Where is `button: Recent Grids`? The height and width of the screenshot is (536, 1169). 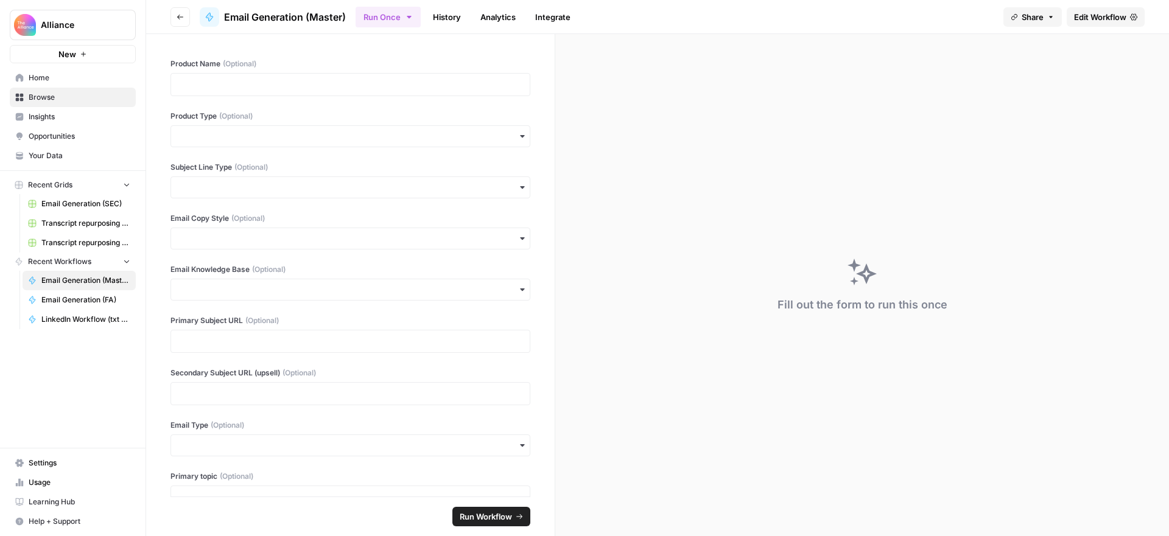 button: Recent Grids is located at coordinates (72, 185).